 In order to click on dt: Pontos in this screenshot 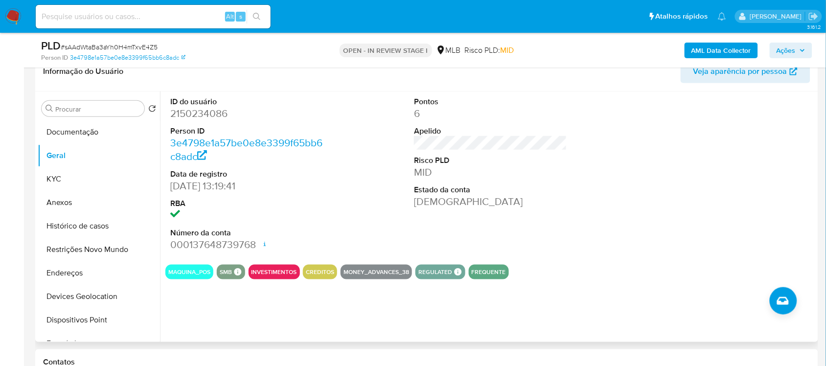, I will do `click(490, 102)`.